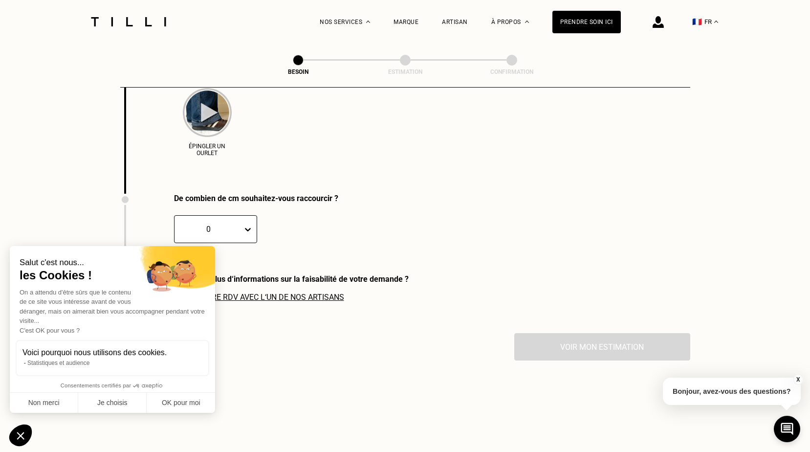 The height and width of the screenshot is (452, 810). Describe the element at coordinates (368, 22) in the screenshot. I see `img: Menu déroulant` at that location.